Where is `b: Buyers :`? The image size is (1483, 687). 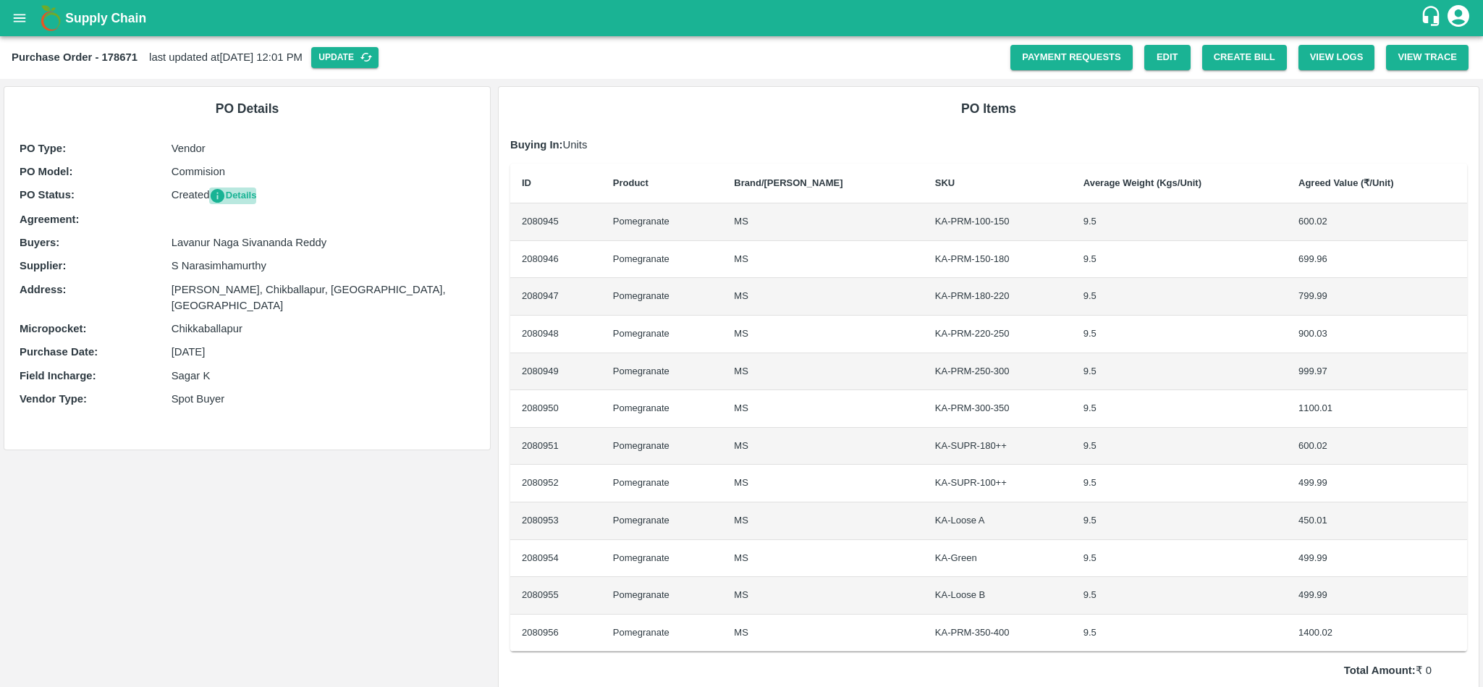 b: Buyers : is located at coordinates (39, 242).